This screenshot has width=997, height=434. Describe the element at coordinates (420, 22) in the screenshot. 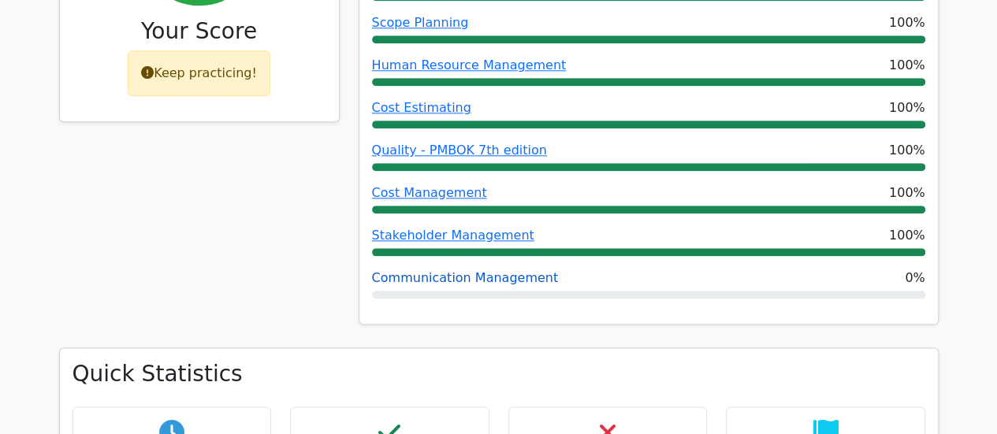

I see `a: Scope Planning` at that location.